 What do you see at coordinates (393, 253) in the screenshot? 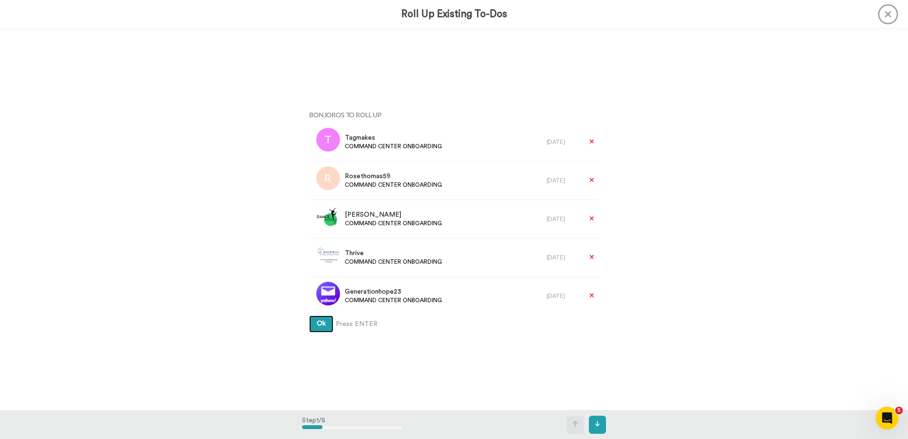
I see `span: Thrive` at bounding box center [393, 253].